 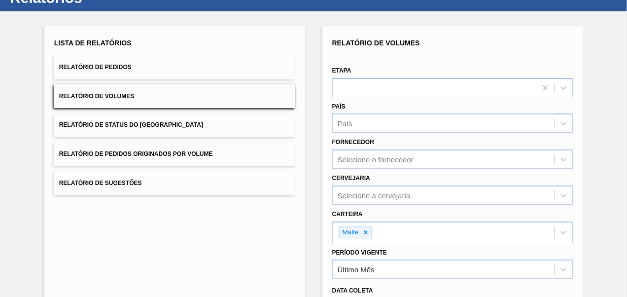 I want to click on button: Relatório de Pedidos Originados por Volume, so click(x=174, y=154).